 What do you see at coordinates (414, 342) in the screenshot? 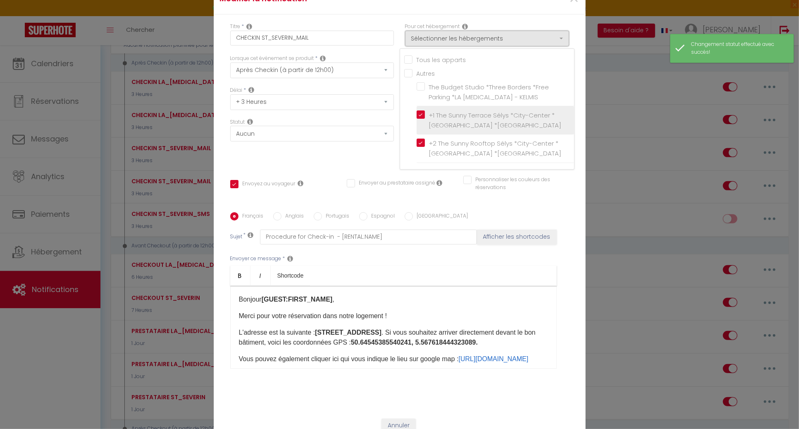
I see `b: 50.64545385540241, 5.567618444323089.` at bounding box center [414, 342].